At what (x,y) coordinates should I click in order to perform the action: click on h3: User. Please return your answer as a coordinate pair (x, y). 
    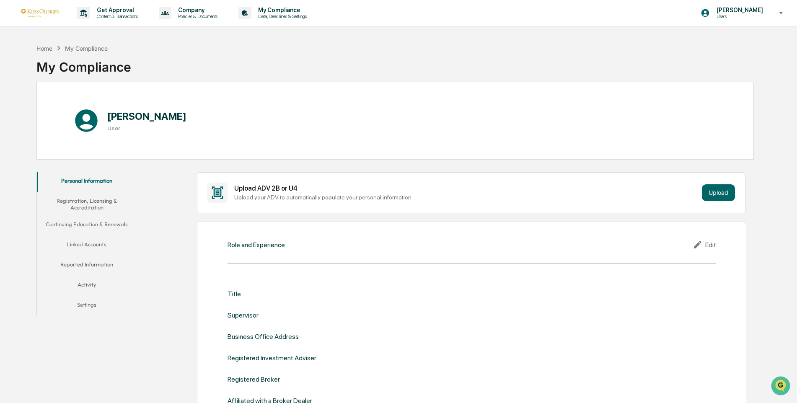
    Looking at the image, I should click on (147, 128).